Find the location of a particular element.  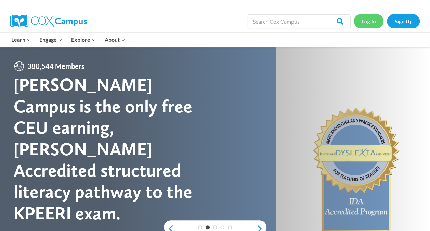

nav: Secondary Navigation is located at coordinates (387, 21).